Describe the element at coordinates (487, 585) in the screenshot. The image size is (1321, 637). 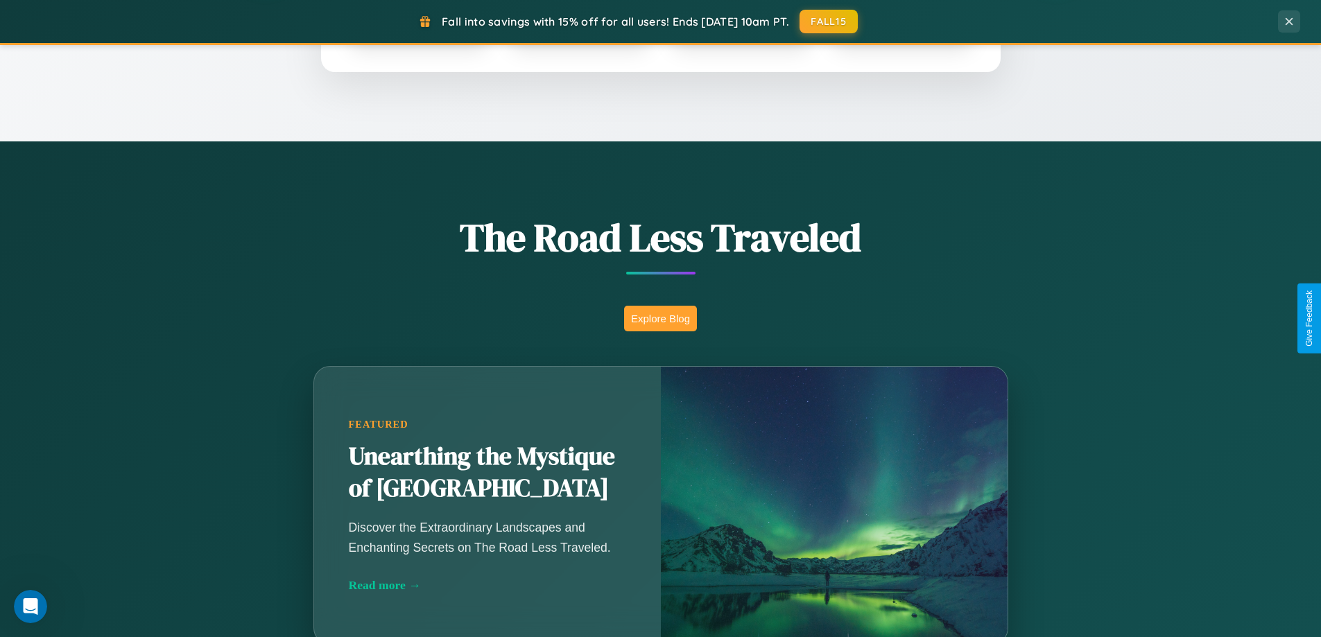
I see `div: Read more →` at that location.